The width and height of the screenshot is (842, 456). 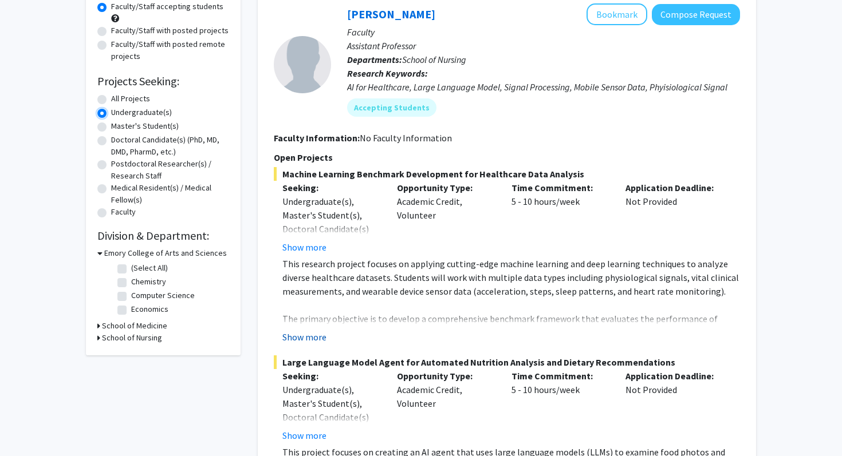 What do you see at coordinates (405, 138) in the screenshot?
I see `span: No Faculty Information` at bounding box center [405, 138].